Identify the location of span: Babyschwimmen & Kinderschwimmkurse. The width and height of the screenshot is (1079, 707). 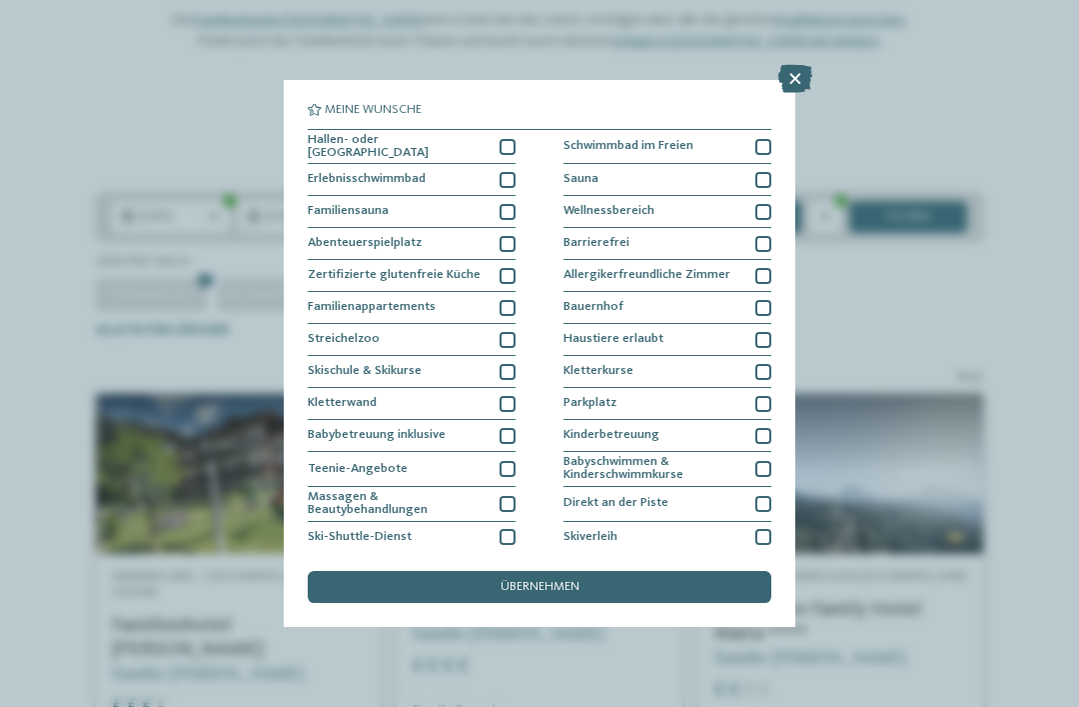
(654, 469).